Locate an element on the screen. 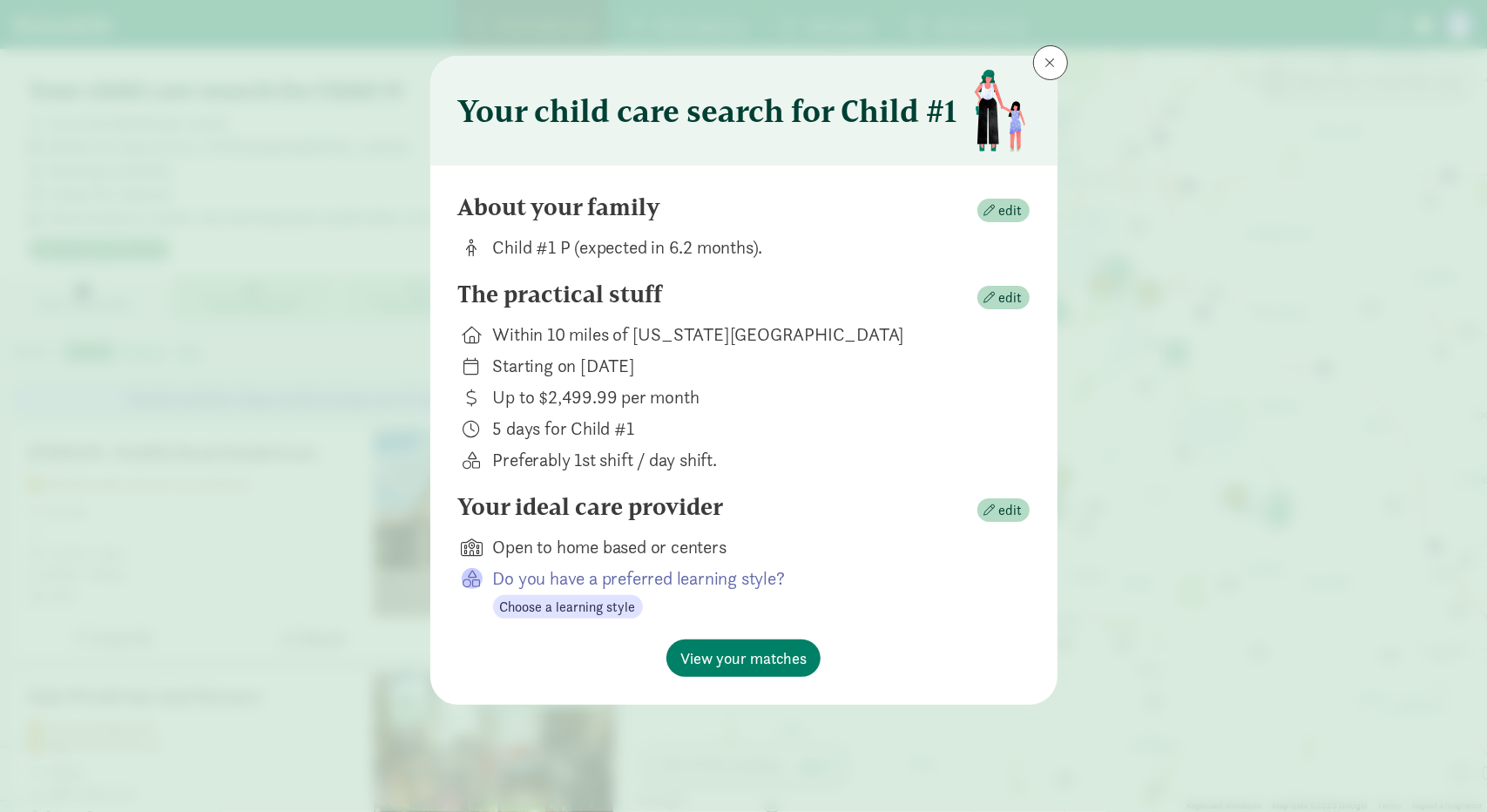 The width and height of the screenshot is (1487, 812). h4: About your family is located at coordinates (560, 208).